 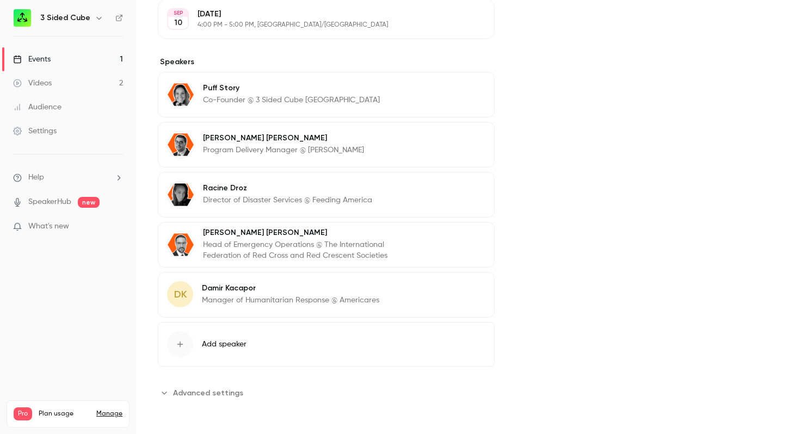 I want to click on p: Head of Emergency Operations @ The International Federation of Red Cross and Red Crescent Societies, so click(x=313, y=250).